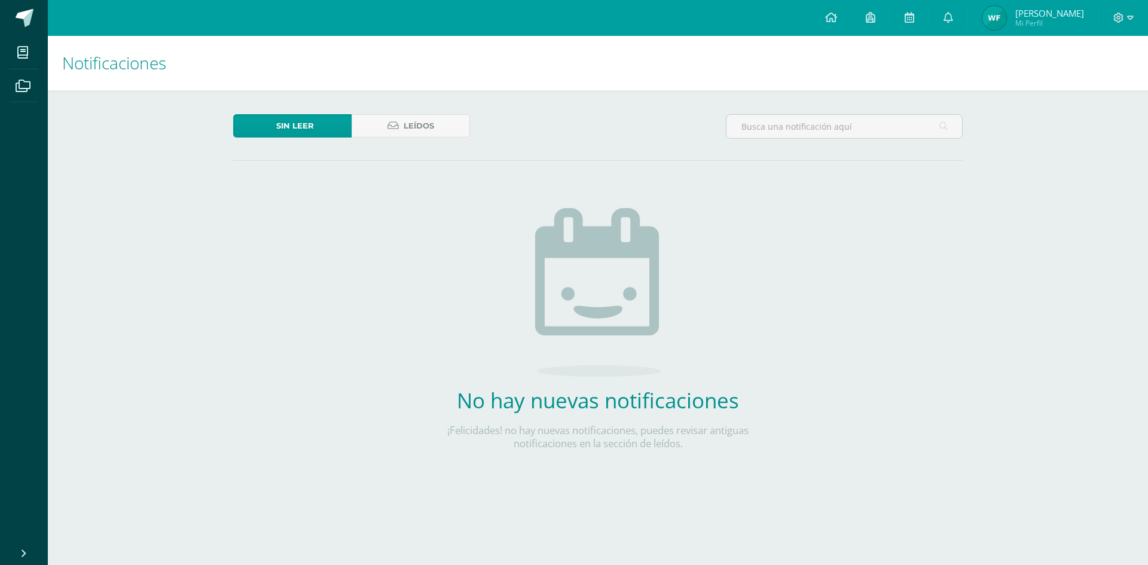  What do you see at coordinates (418, 126) in the screenshot?
I see `span: Leídos` at bounding box center [418, 126].